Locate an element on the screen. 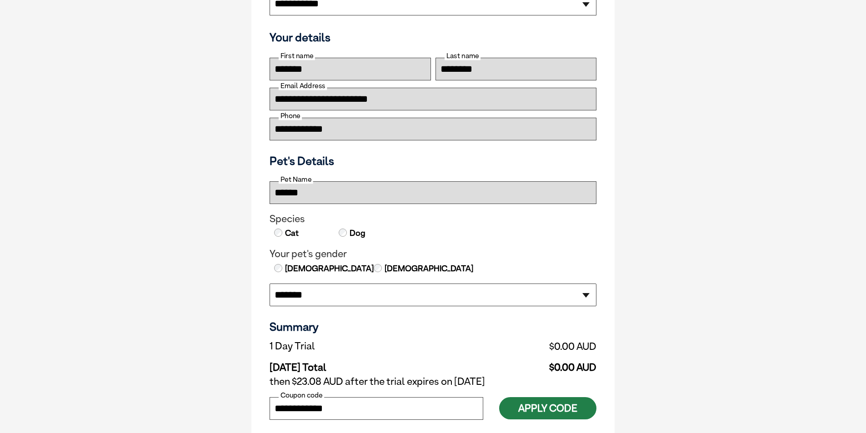 The image size is (866, 433). h3: Summary is located at coordinates (433, 327).